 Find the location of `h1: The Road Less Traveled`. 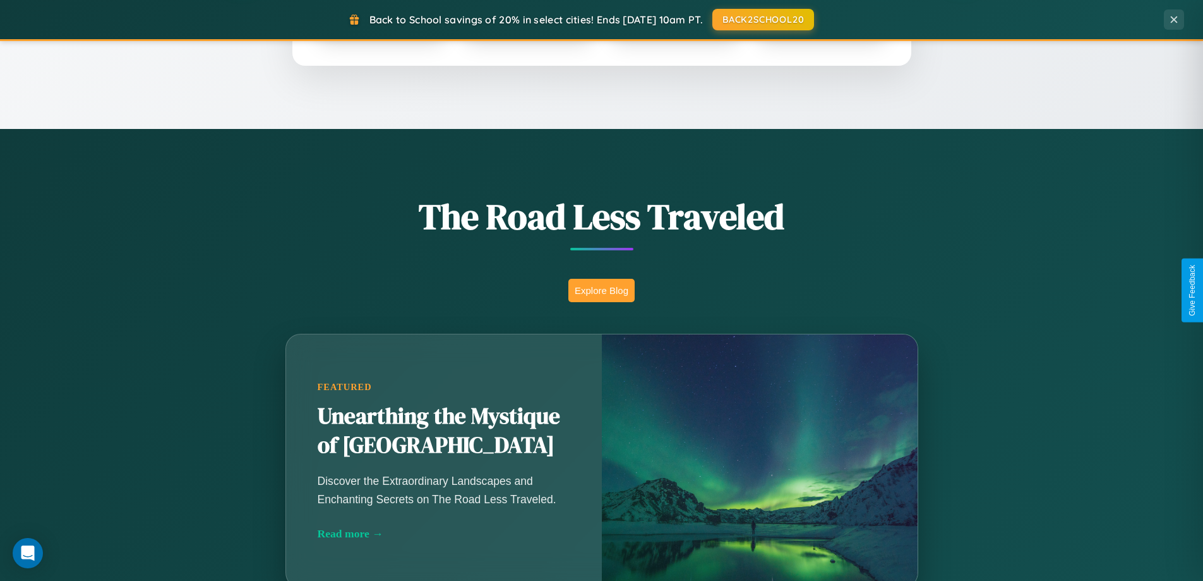

h1: The Road Less Traveled is located at coordinates (602, 216).